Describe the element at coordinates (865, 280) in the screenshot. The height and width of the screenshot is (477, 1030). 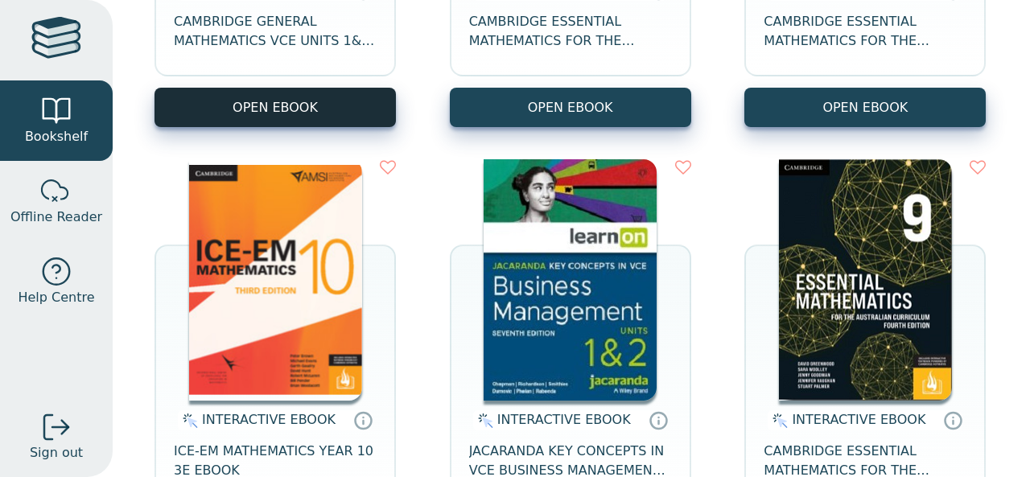
I see `img: d42d8904-00b0-4b86-b4f6-b04b4d561ff3.png` at that location.